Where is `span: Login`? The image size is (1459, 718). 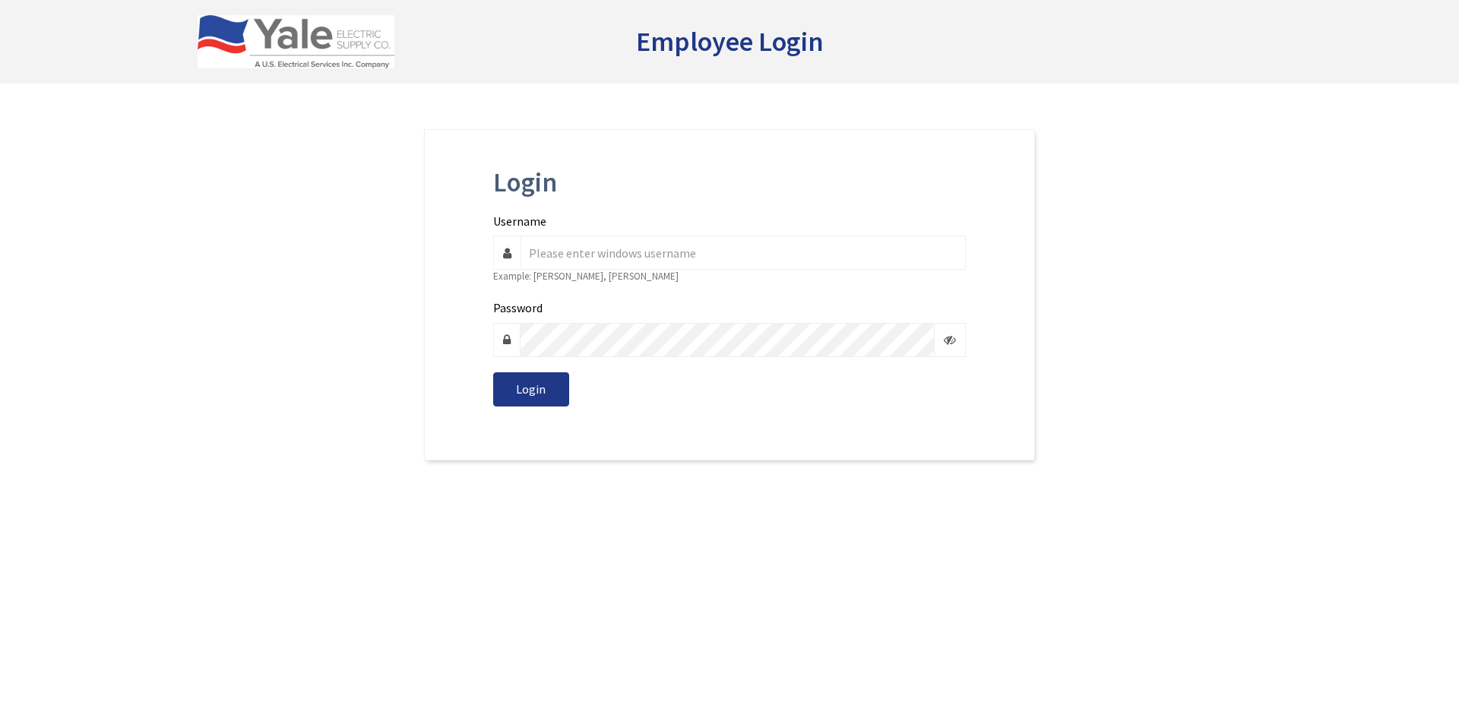
span: Login is located at coordinates (530, 389).